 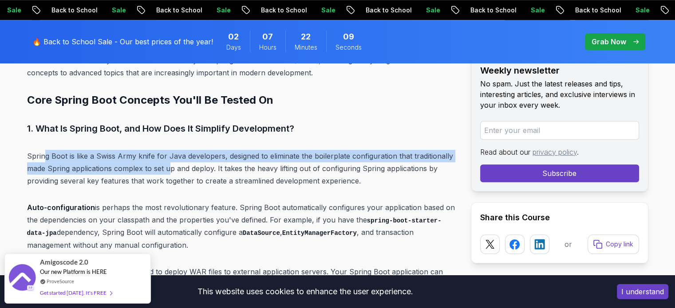 I want to click on strong: Auto-configuration, so click(x=61, y=208).